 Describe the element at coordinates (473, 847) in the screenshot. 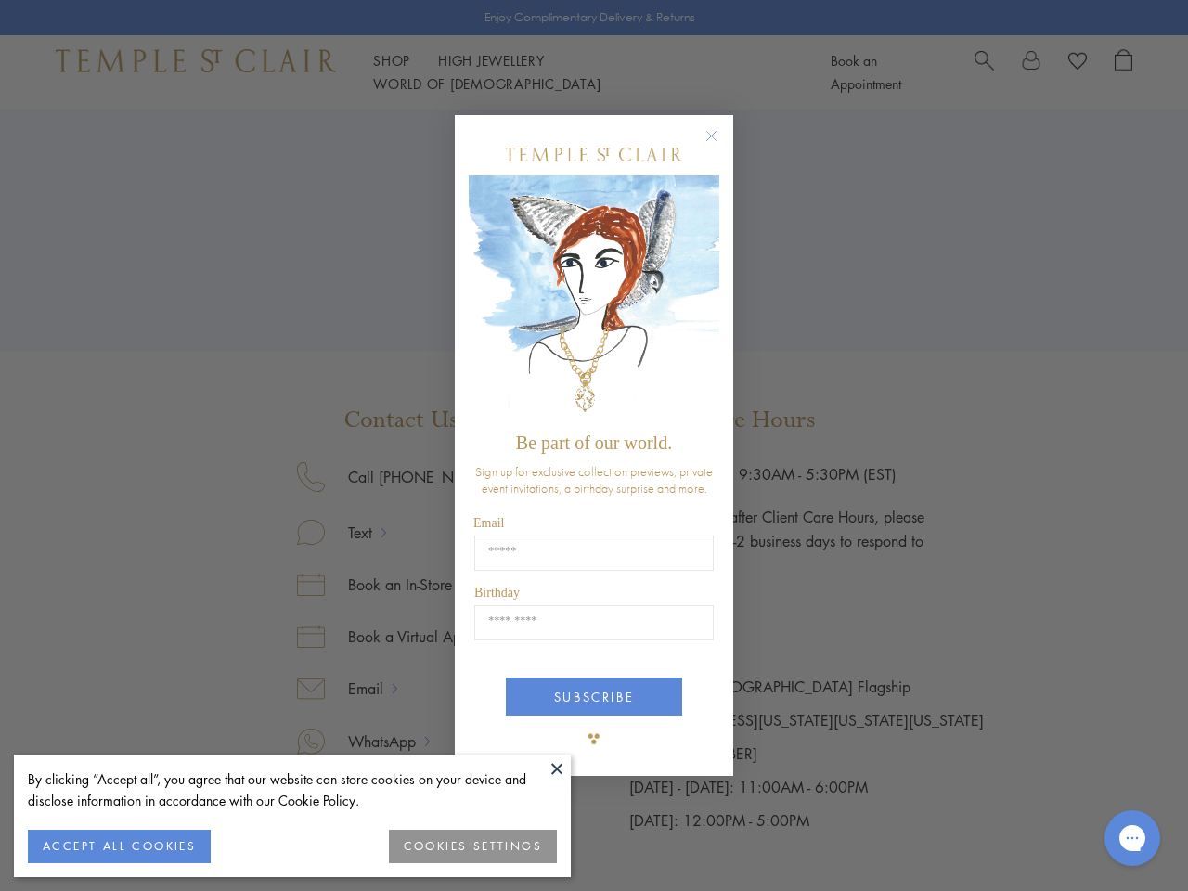

I see `button: COOKIES SETTINGS` at that location.